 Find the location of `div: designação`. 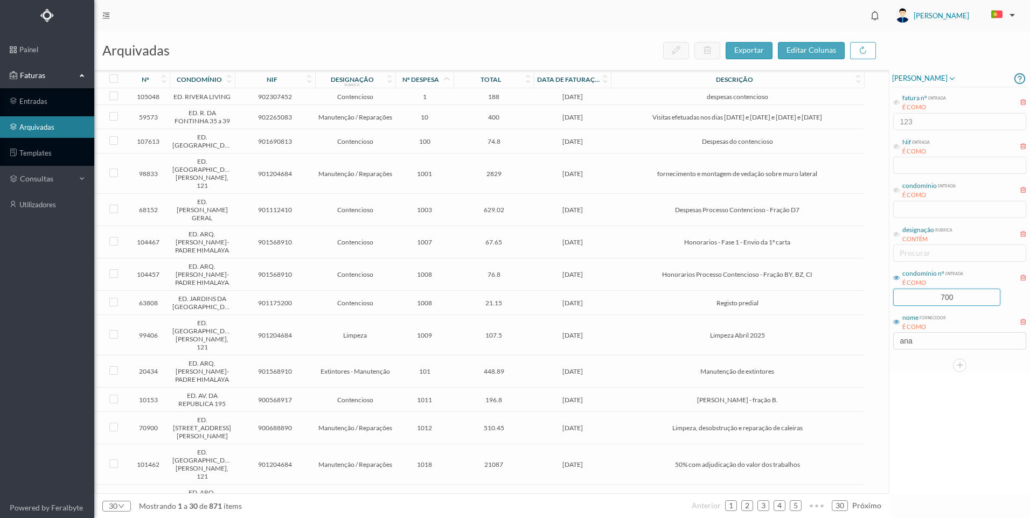

div: designação is located at coordinates (918, 230).